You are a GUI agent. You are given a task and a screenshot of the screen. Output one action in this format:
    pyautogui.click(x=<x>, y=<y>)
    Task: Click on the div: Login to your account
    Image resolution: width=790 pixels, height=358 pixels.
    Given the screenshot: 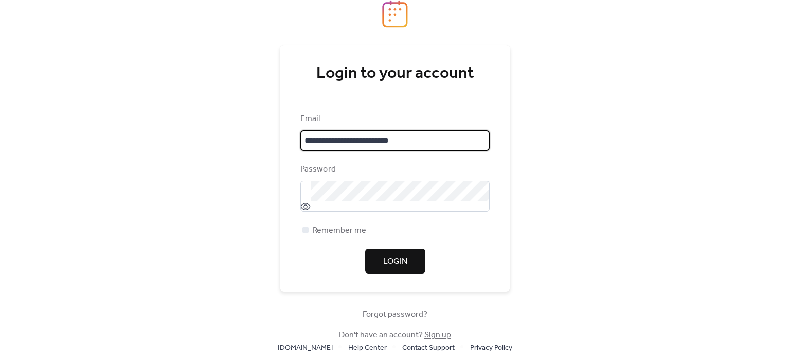 What is the action you would take?
    pyautogui.click(x=395, y=74)
    